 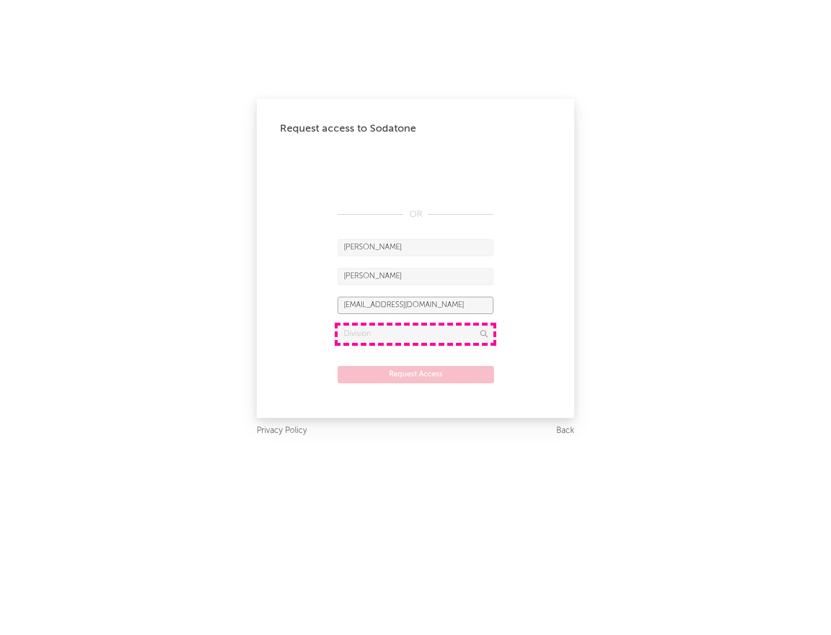 What do you see at coordinates (415, 215) in the screenshot?
I see `div: OR` at bounding box center [415, 215].